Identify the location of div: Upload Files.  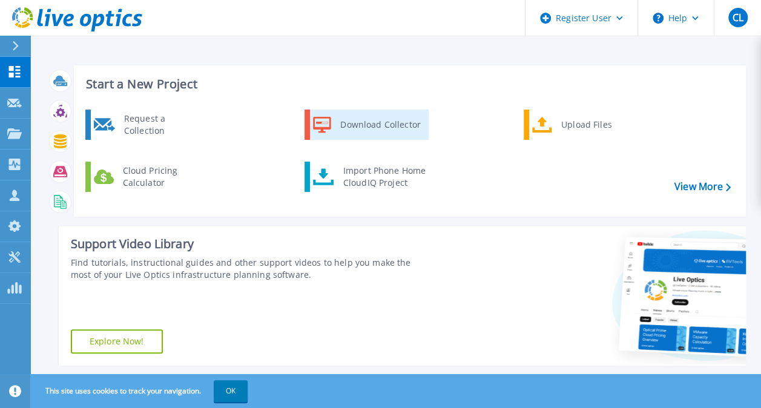
(600, 125).